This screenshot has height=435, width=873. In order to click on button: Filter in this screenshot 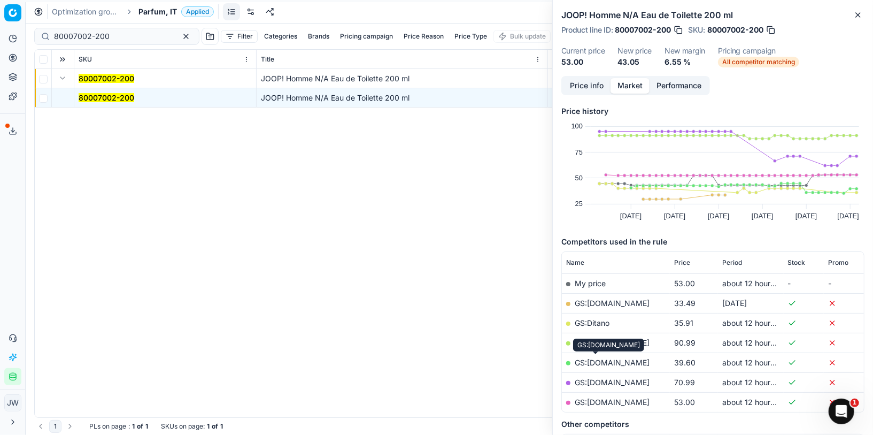, I will do `click(239, 36)`.